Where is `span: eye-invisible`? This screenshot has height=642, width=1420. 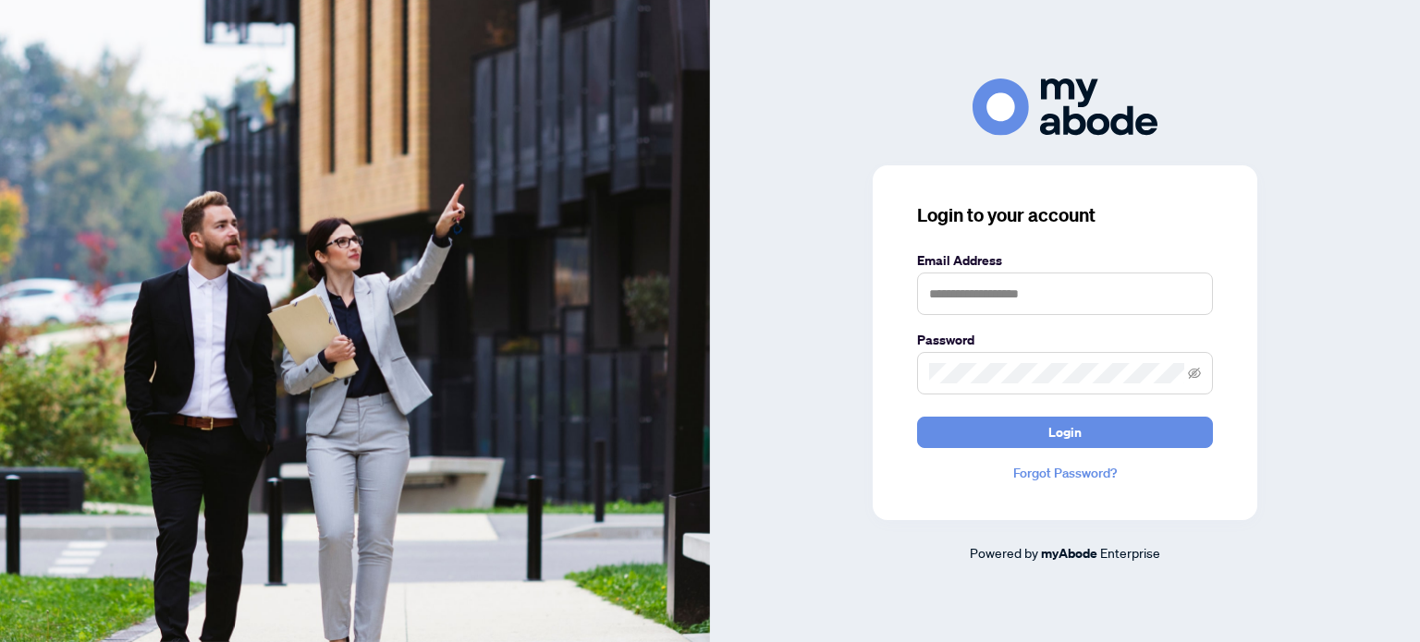 span: eye-invisible is located at coordinates (1194, 373).